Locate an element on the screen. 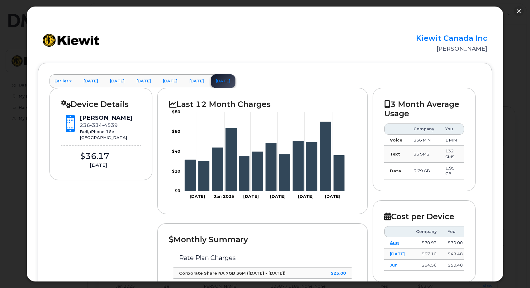  td: $70.00 is located at coordinates (455, 243).